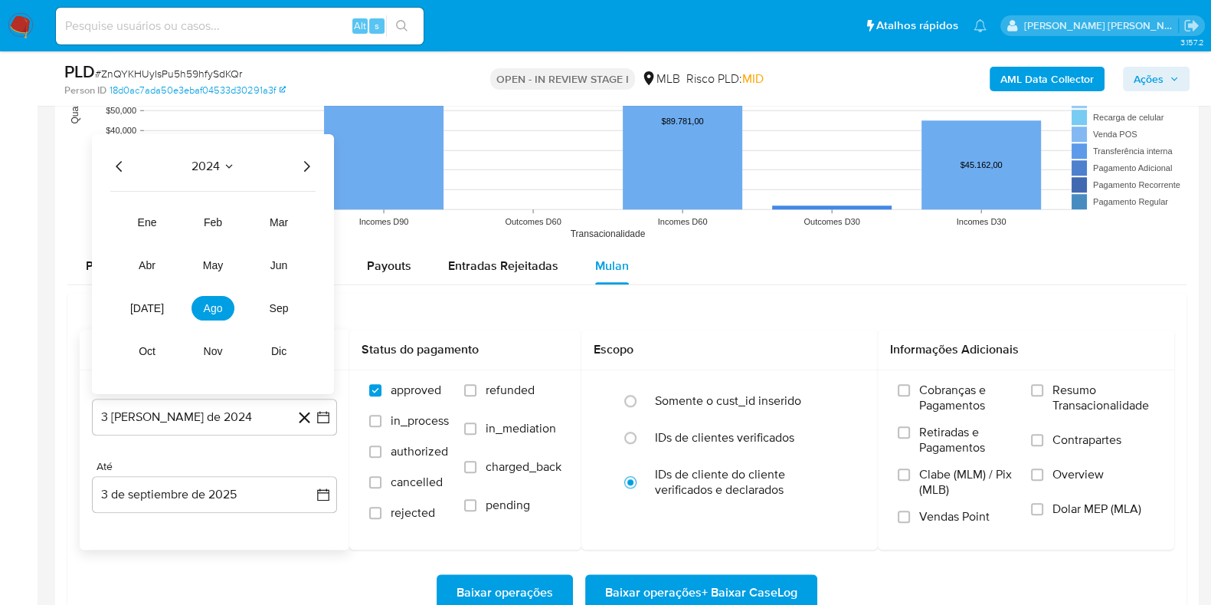 This screenshot has height=605, width=1211. Describe the element at coordinates (401, 26) in the screenshot. I see `button: search-icon` at that location.